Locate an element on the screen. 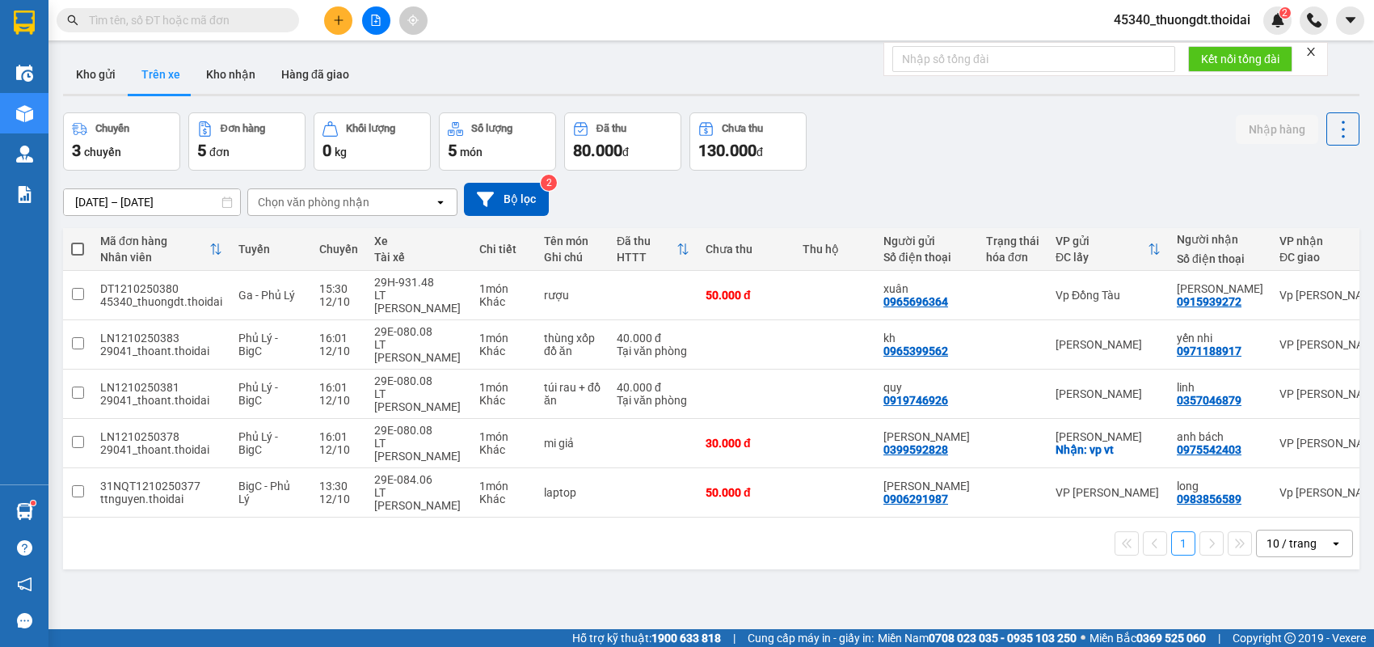 Image resolution: width=1374 pixels, height=647 pixels. div: DT1210250380 is located at coordinates (161, 289).